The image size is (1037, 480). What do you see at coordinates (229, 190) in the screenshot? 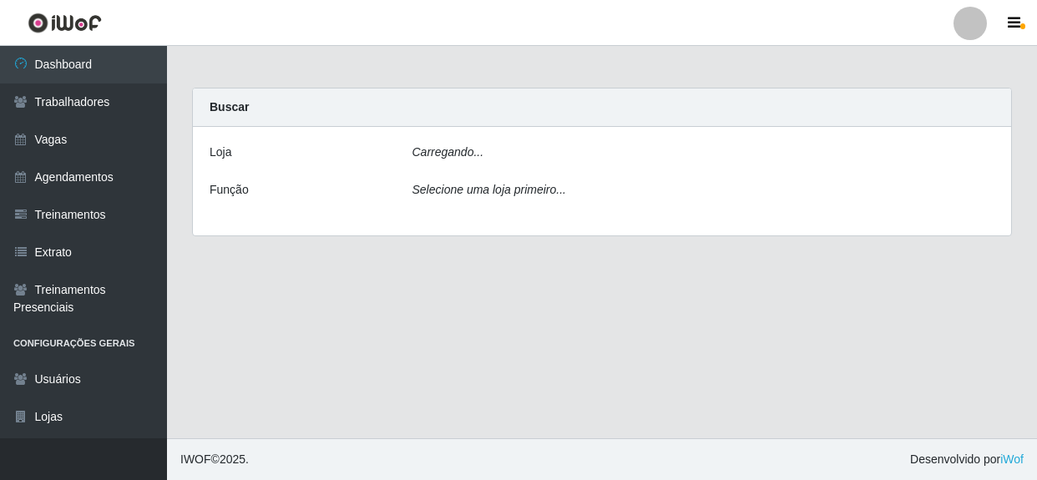
I see `label: Função` at bounding box center [229, 190].